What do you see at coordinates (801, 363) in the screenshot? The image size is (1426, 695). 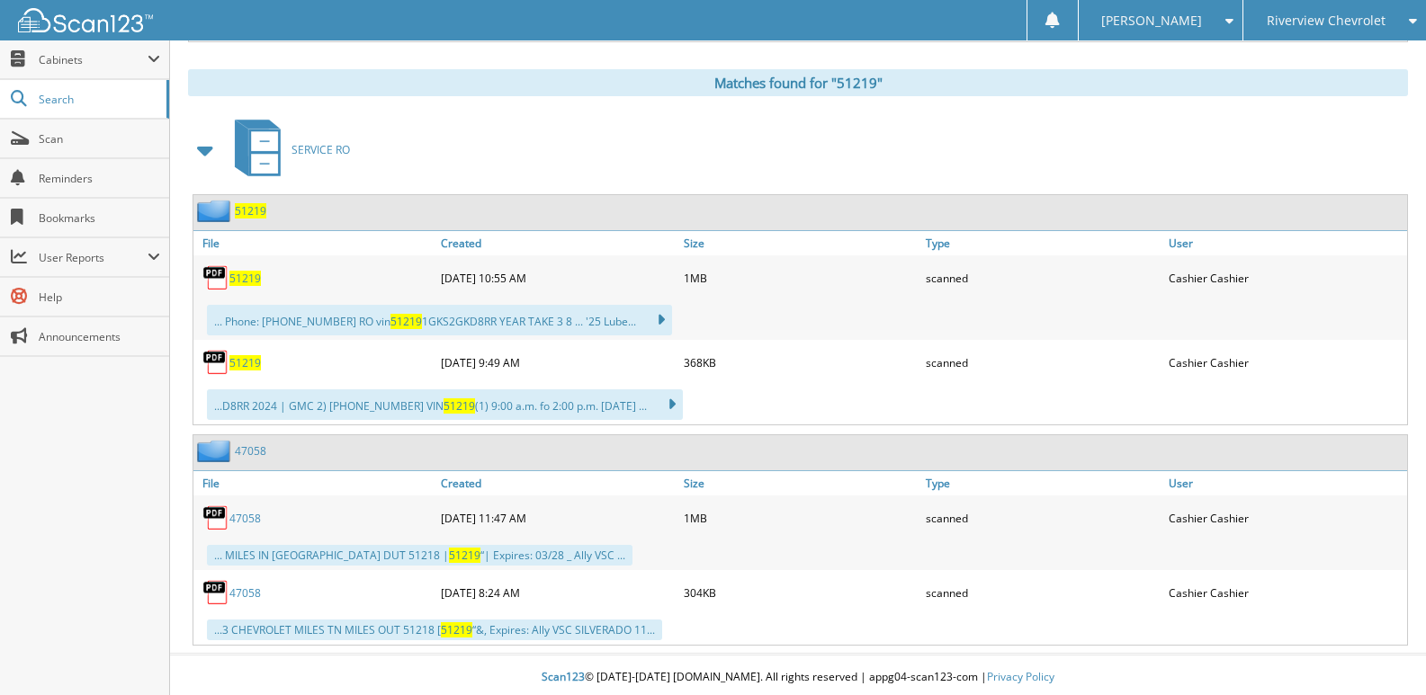 I see `div: 368KB` at bounding box center [801, 363].